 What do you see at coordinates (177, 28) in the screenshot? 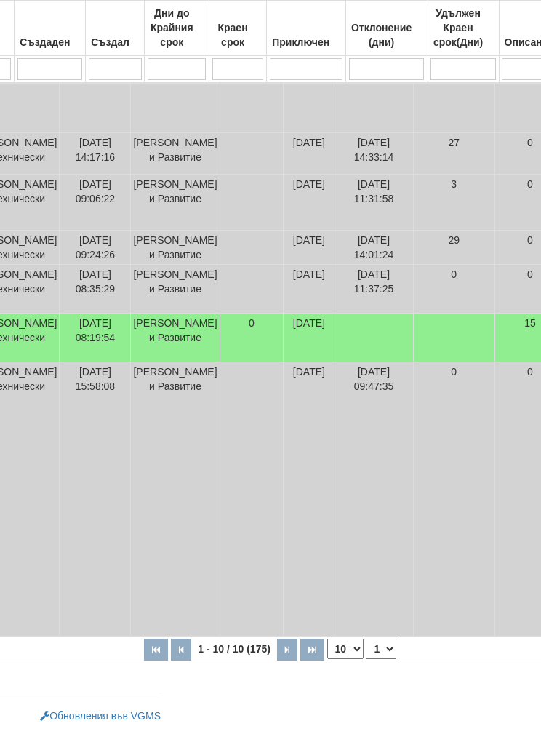
I see `div: Дни до Крайния срок` at bounding box center [177, 28].